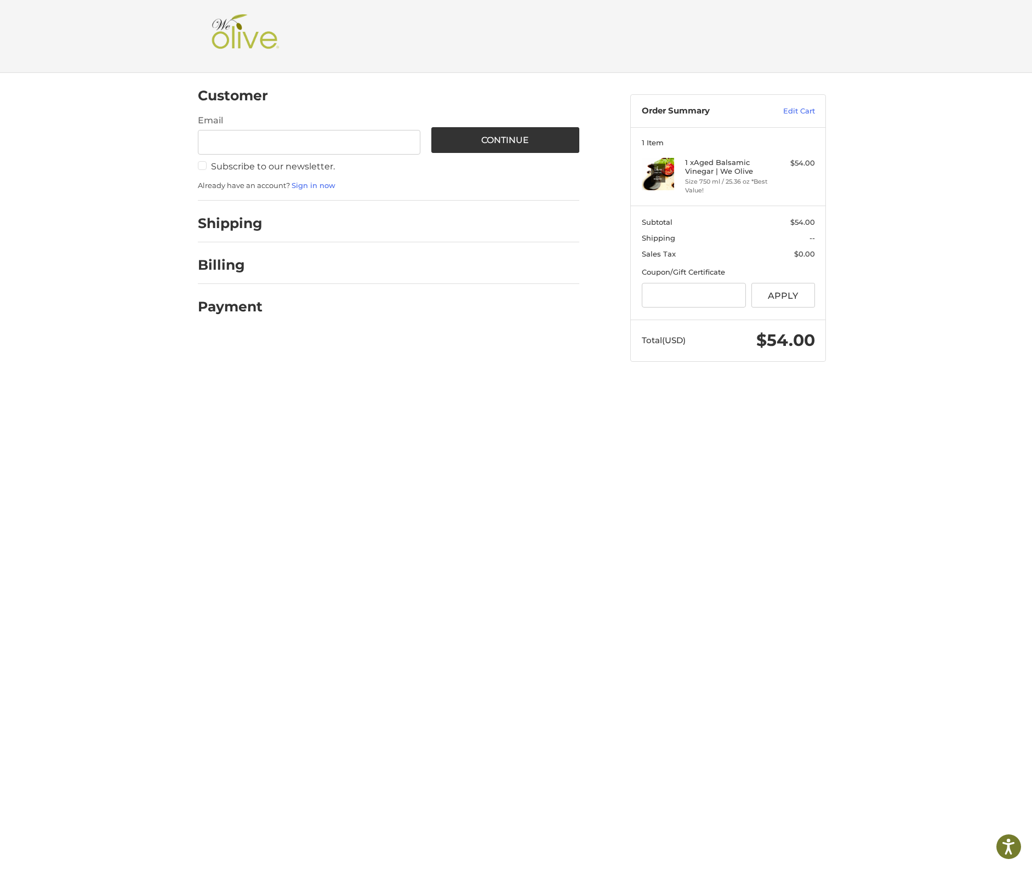 This screenshot has width=1032, height=870. What do you see at coordinates (313, 185) in the screenshot?
I see `a: Sign in now` at bounding box center [313, 185].